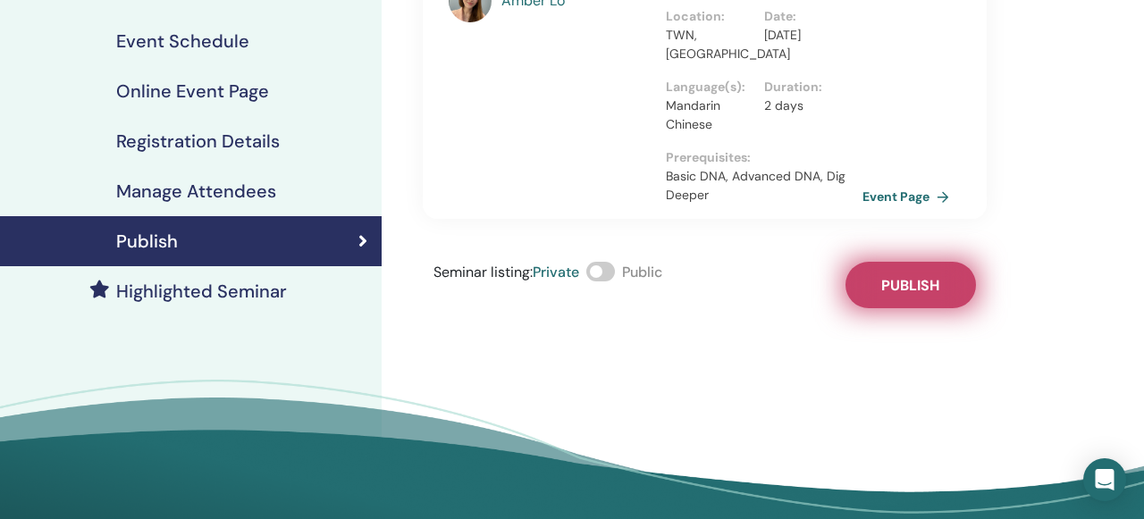 This screenshot has height=519, width=1144. What do you see at coordinates (710, 115) in the screenshot?
I see `p: Mandarin Chinese` at bounding box center [710, 115].